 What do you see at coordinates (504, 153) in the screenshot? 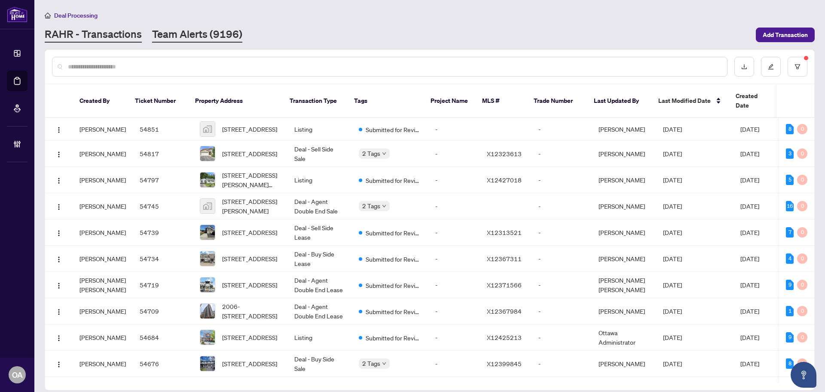
I see `span: X12323613` at bounding box center [504, 153].